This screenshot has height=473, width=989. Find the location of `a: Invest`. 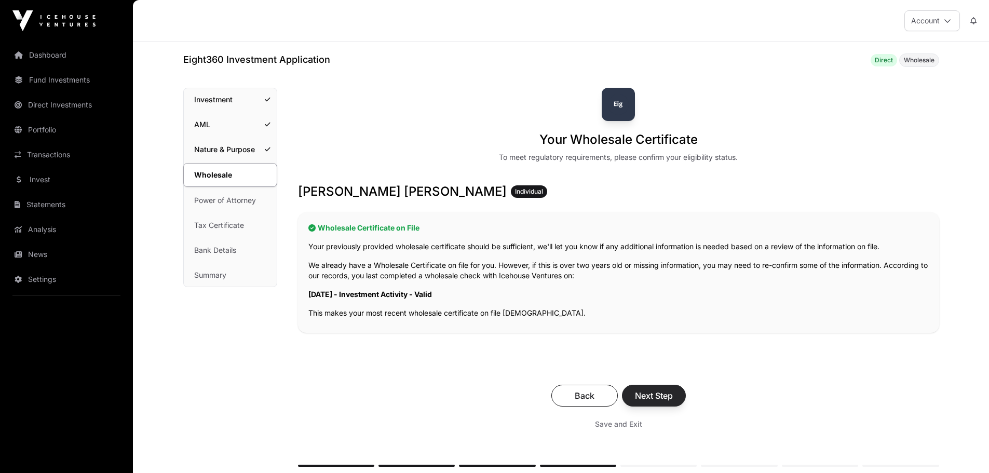

a: Invest is located at coordinates (66, 180).